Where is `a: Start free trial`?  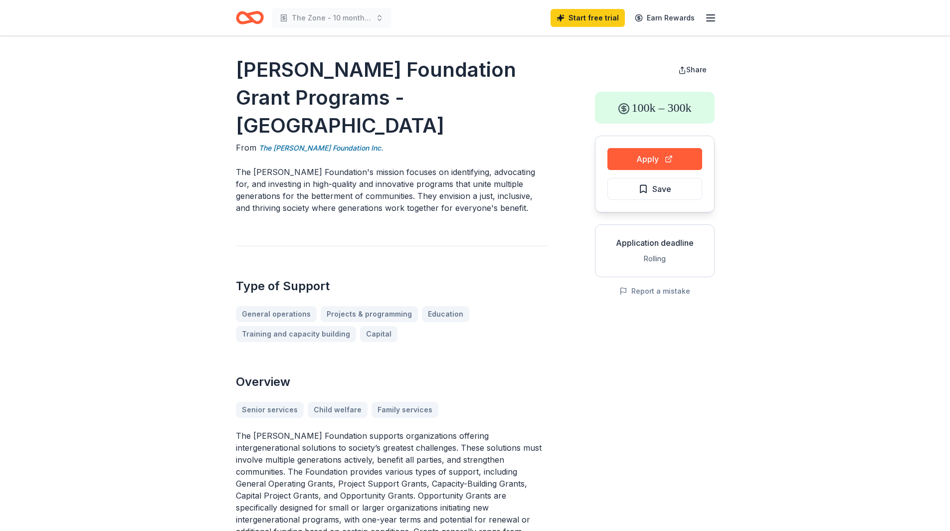
a: Start free trial is located at coordinates (587, 18).